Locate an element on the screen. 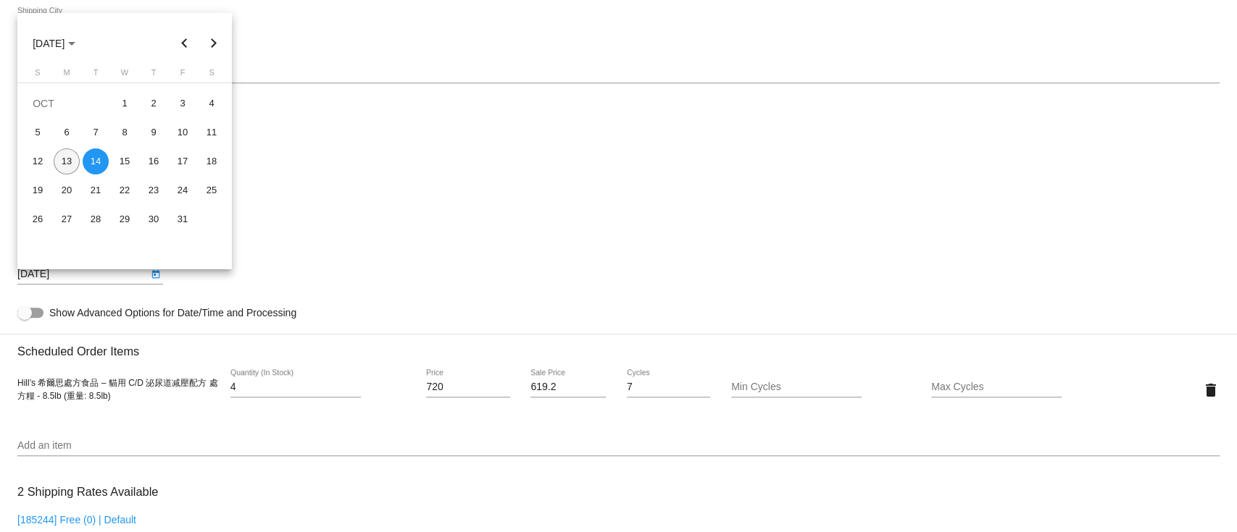 The height and width of the screenshot is (532, 1237). div: 12 is located at coordinates (38, 162).